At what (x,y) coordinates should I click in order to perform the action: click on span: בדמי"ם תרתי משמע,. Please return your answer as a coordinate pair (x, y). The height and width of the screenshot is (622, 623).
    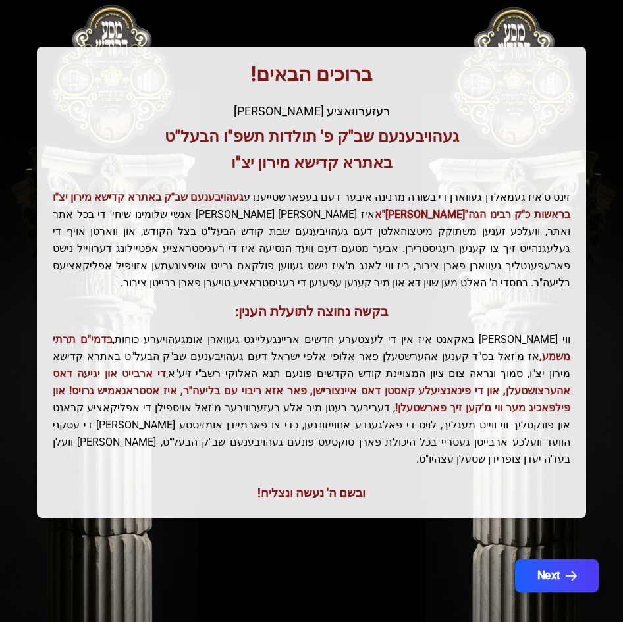
    Looking at the image, I should click on (311, 347).